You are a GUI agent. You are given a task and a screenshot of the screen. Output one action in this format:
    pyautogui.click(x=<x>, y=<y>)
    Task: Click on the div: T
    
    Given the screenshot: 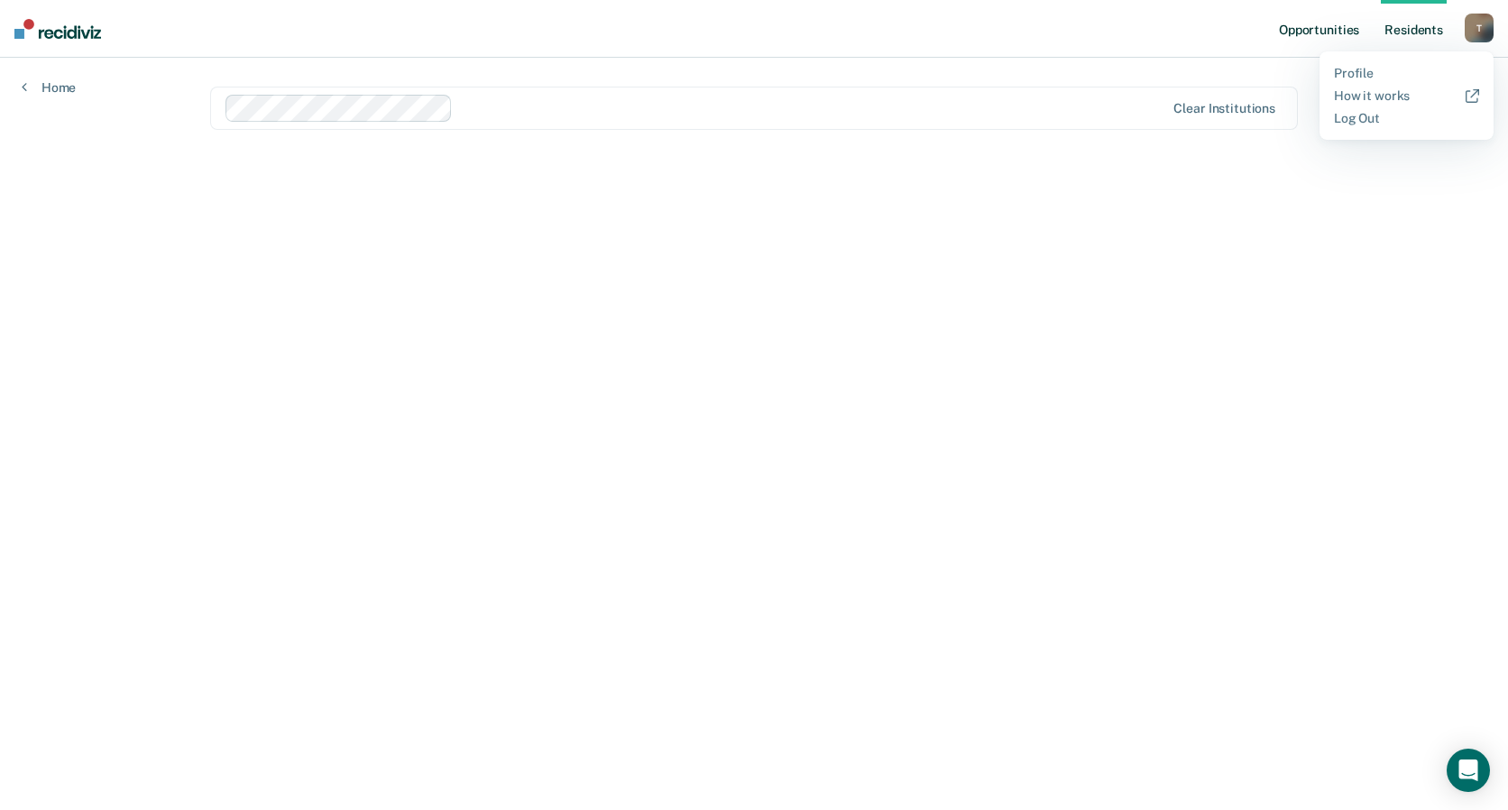 What is the action you would take?
    pyautogui.click(x=1479, y=28)
    